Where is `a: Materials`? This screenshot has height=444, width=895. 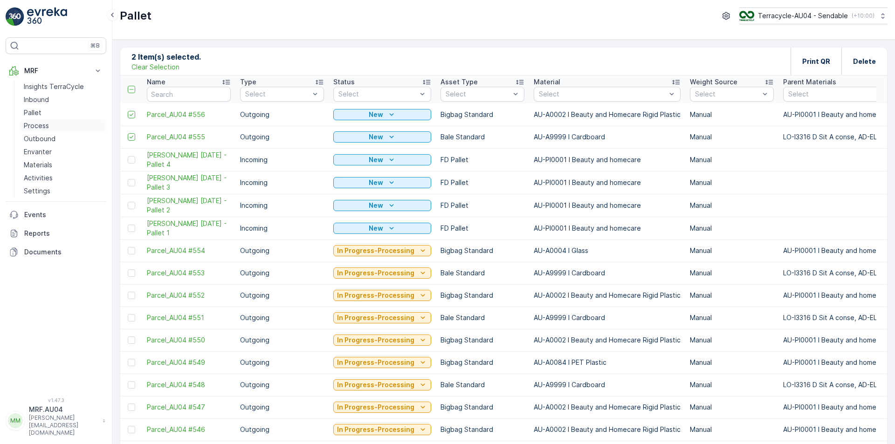 a: Materials is located at coordinates (63, 165).